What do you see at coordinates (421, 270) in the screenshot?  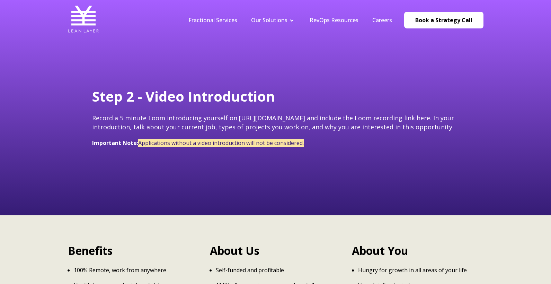 I see `p: Hungry for growth in all areas of your life` at bounding box center [421, 270].